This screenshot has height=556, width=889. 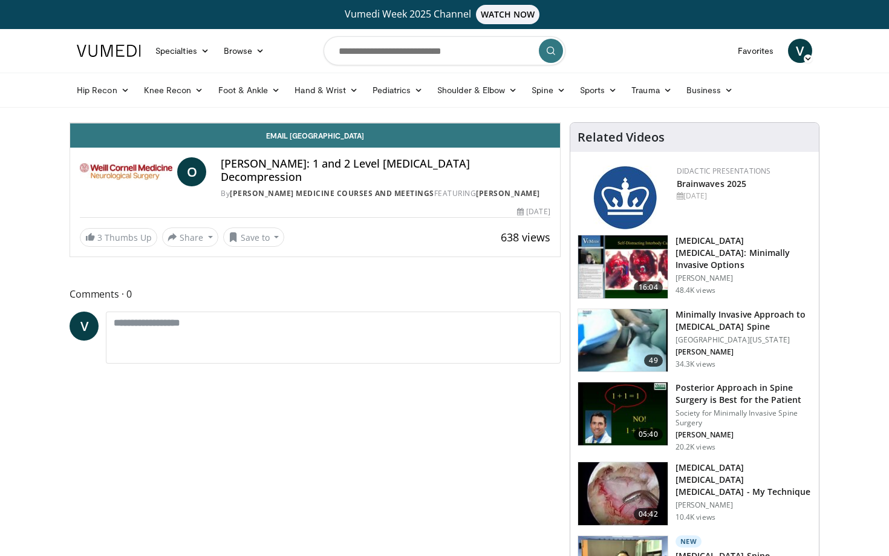 What do you see at coordinates (623, 341) in the screenshot?
I see `img: 38787_0000_3.png.150x105_q85_crop-smart_upscale.jpg` at bounding box center [623, 341].